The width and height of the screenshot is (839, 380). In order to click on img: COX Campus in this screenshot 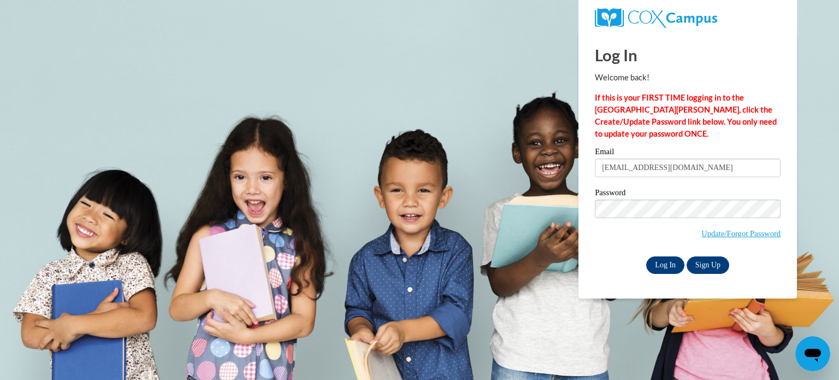, I will do `click(656, 18)`.